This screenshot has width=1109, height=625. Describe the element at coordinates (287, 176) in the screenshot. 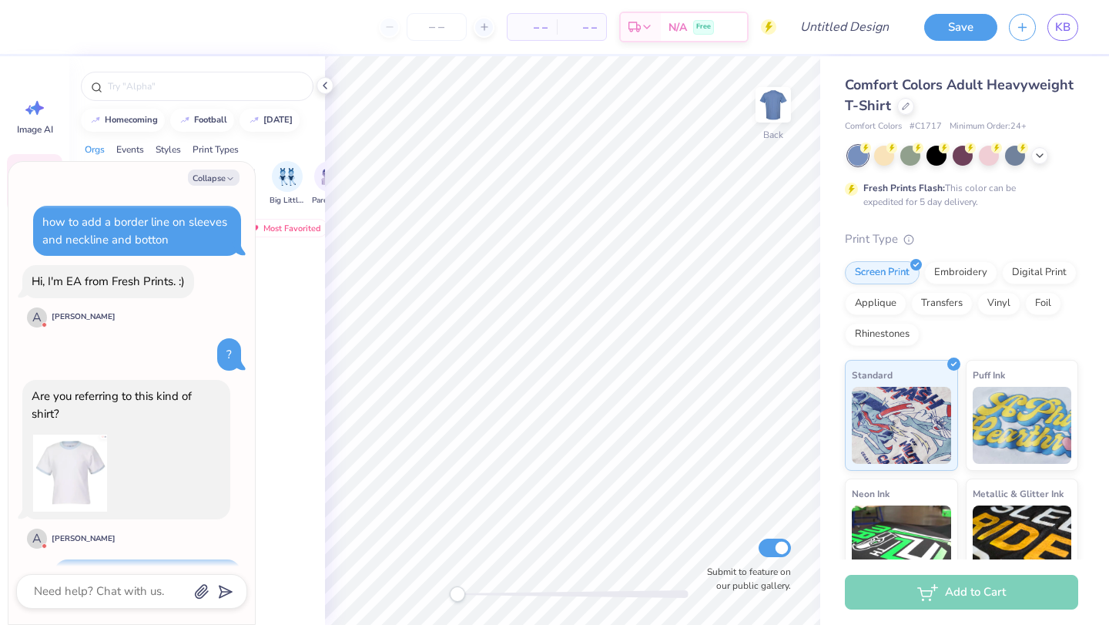

I see `img: Big Little Reveal Image` at that location.